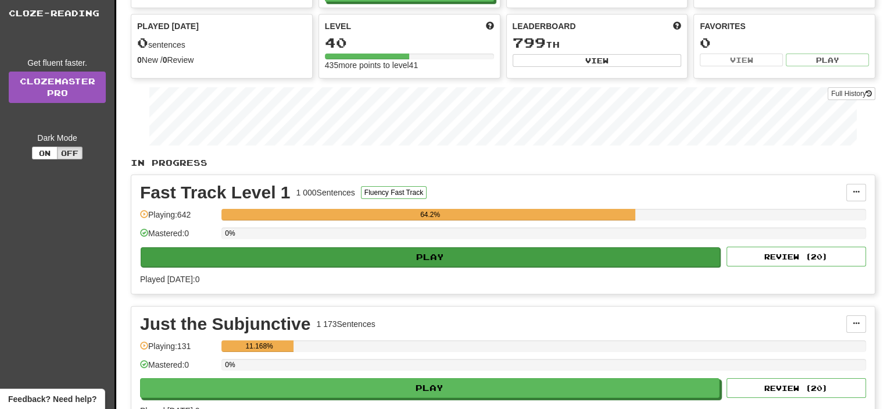 The width and height of the screenshot is (884, 409). Describe the element at coordinates (57, 63) in the screenshot. I see `div: Get fluent faster.` at that location.